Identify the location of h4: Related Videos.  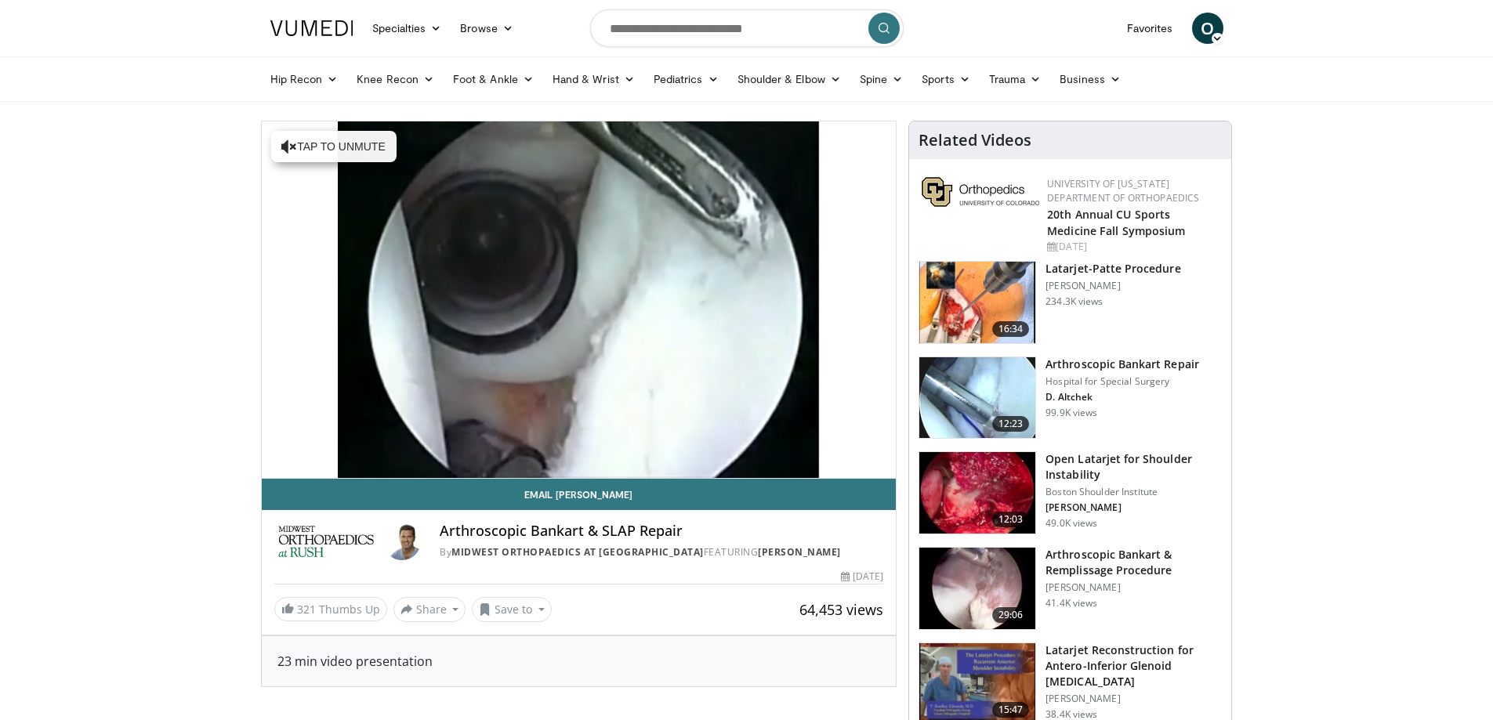
(975, 140).